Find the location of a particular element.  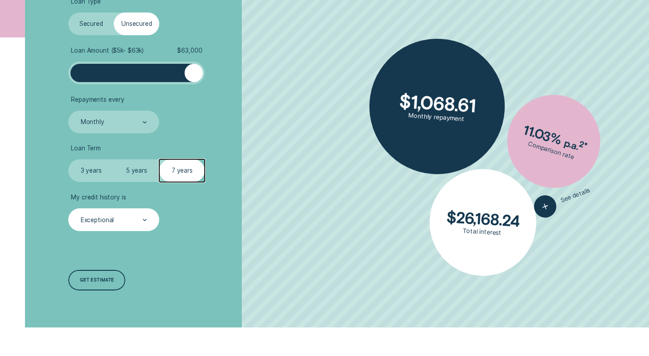

label: 5 years is located at coordinates (137, 170).